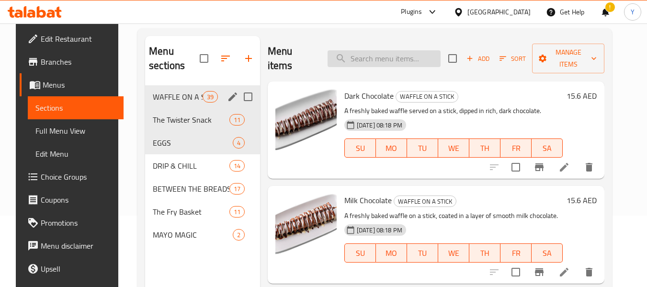 The image size is (647, 287). I want to click on h2: Menu sections, so click(174, 58).